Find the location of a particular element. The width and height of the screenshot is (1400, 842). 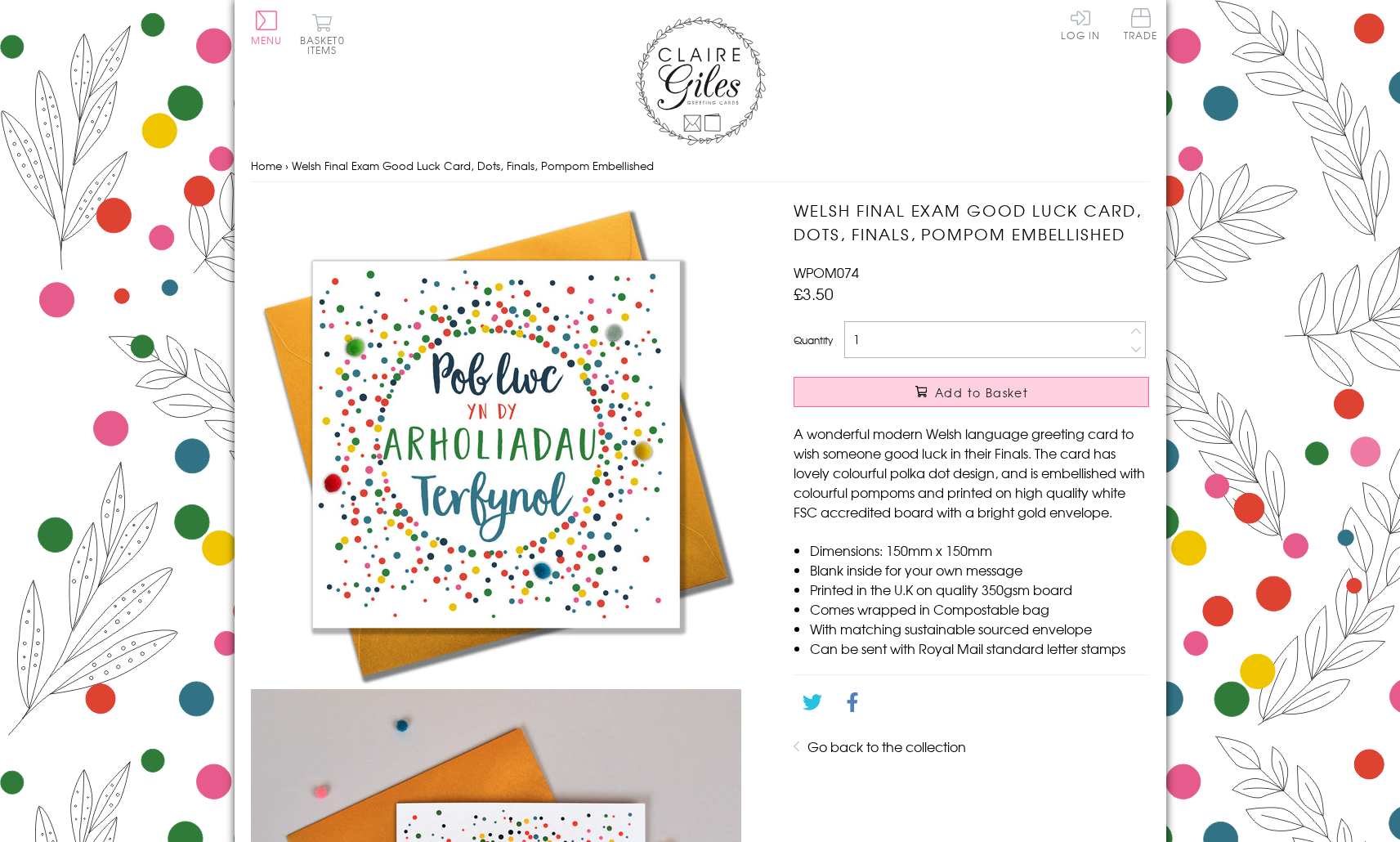

label: Quantity is located at coordinates (813, 340).